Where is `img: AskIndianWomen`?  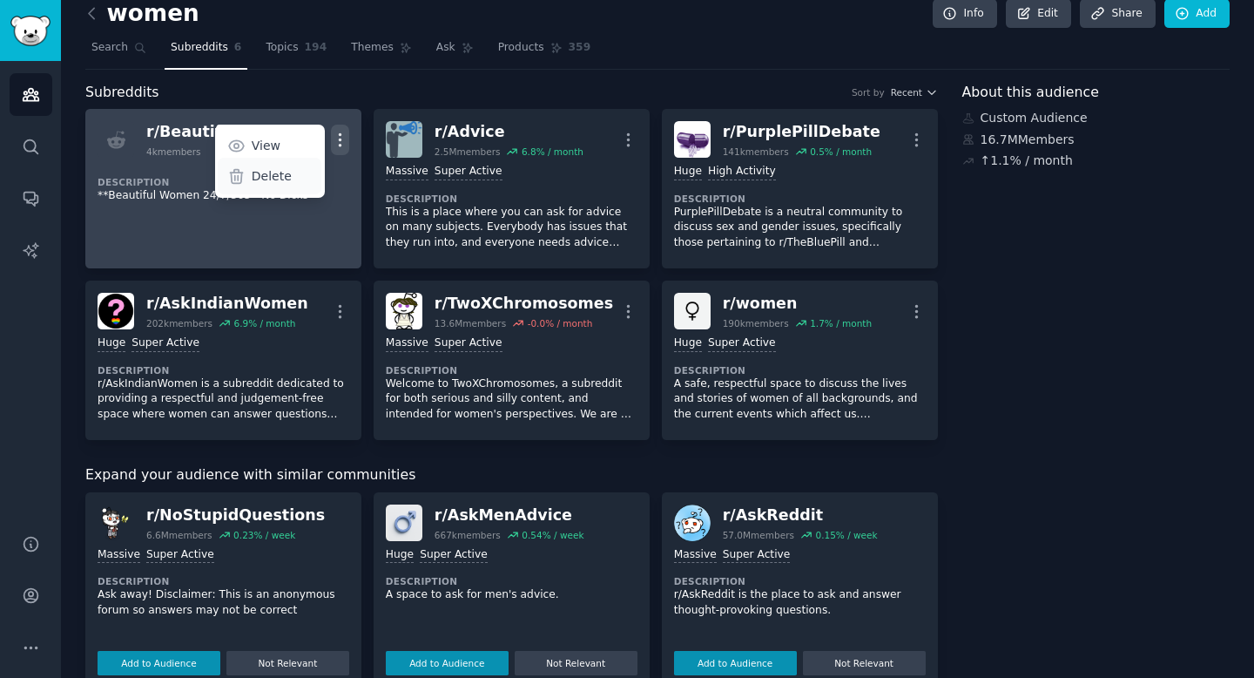 img: AskIndianWomen is located at coordinates (116, 311).